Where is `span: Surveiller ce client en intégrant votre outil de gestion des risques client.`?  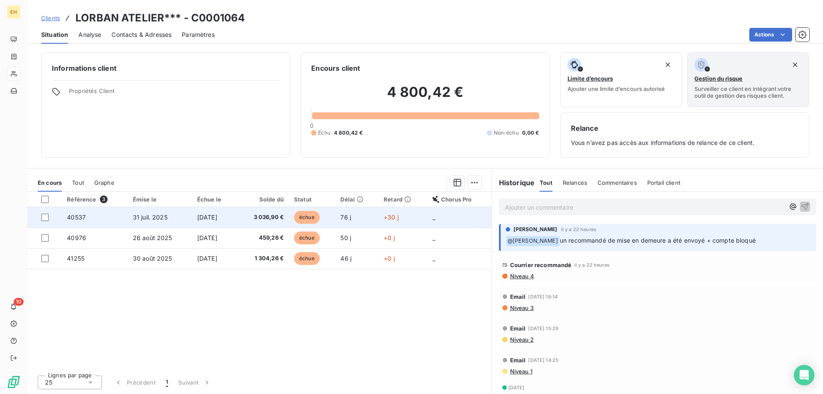 span: Surveiller ce client en intégrant votre outil de gestion des risques client. is located at coordinates (748, 92).